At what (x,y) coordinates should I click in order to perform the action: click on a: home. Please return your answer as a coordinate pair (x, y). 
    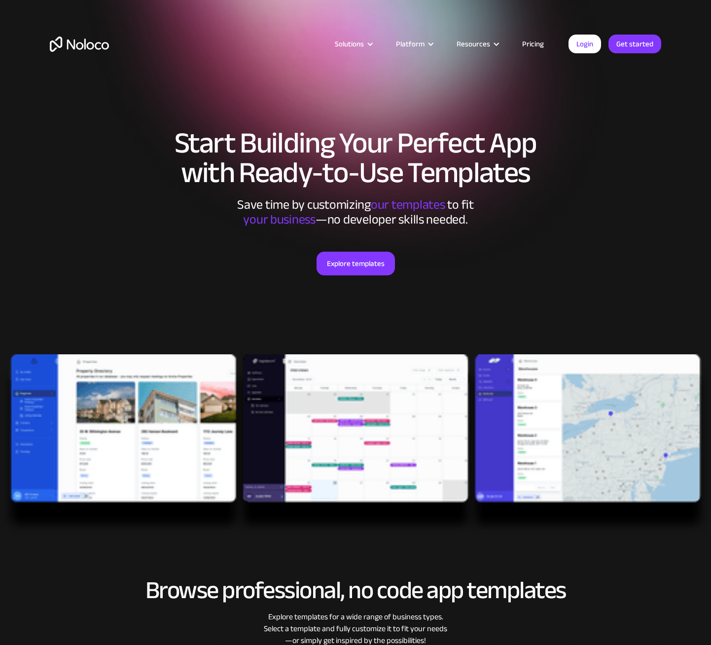
    Looking at the image, I should click on (79, 44).